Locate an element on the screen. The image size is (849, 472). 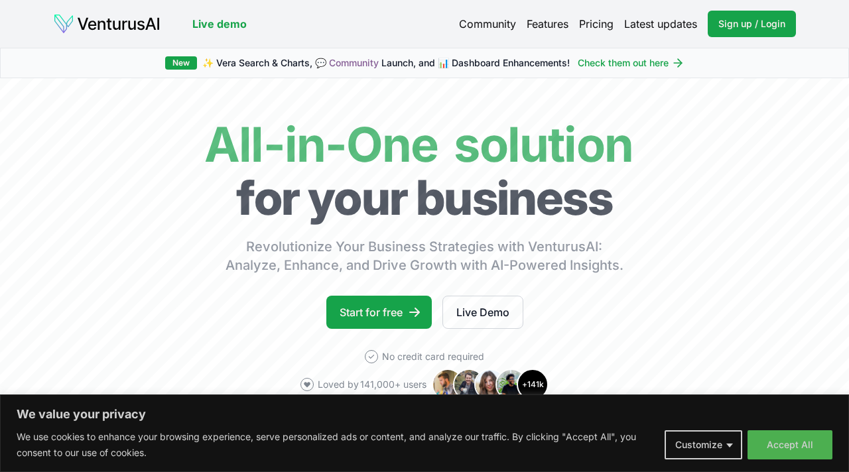
div: New is located at coordinates (181, 63).